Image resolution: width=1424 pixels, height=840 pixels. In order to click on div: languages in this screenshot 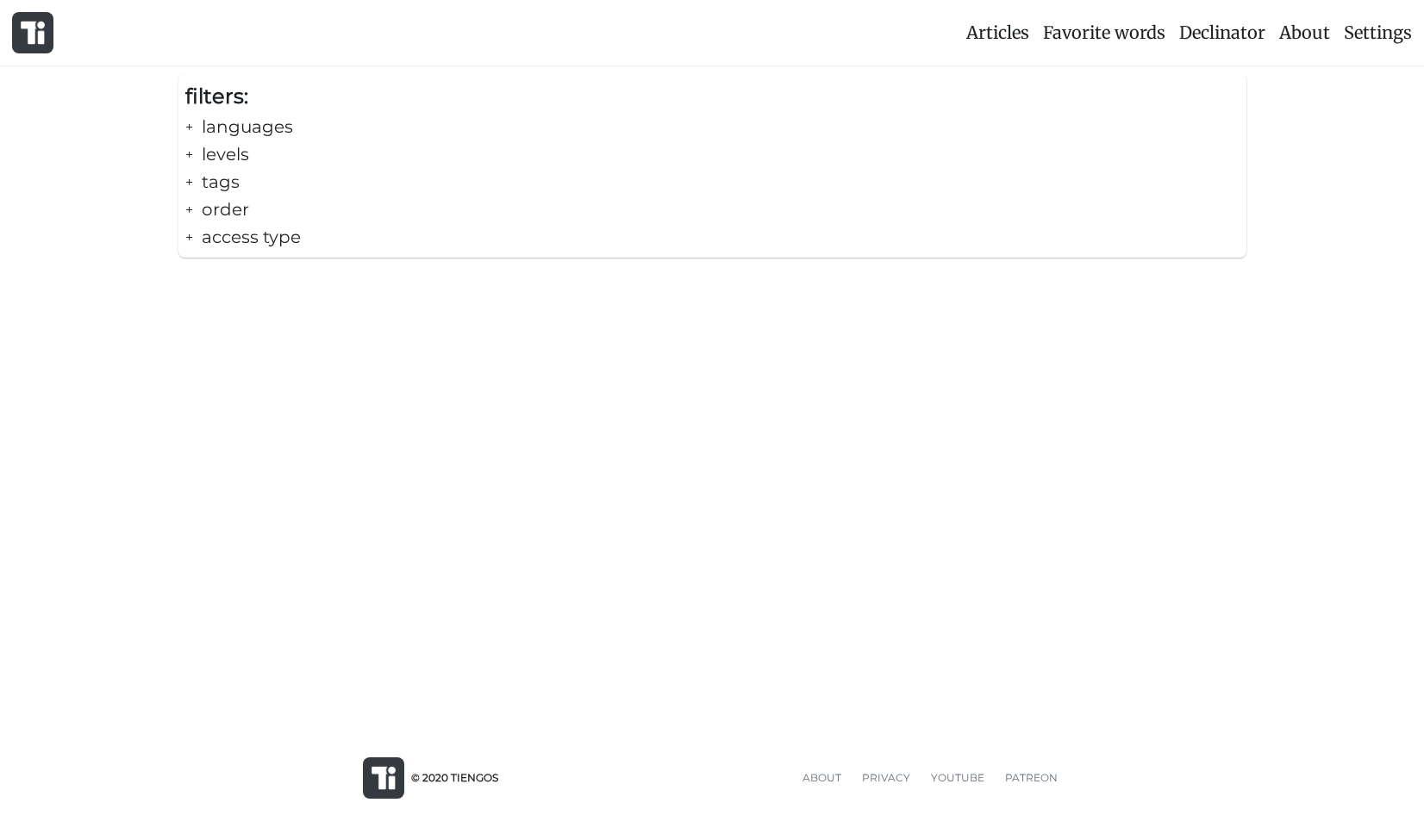, I will do `click(712, 127)`.